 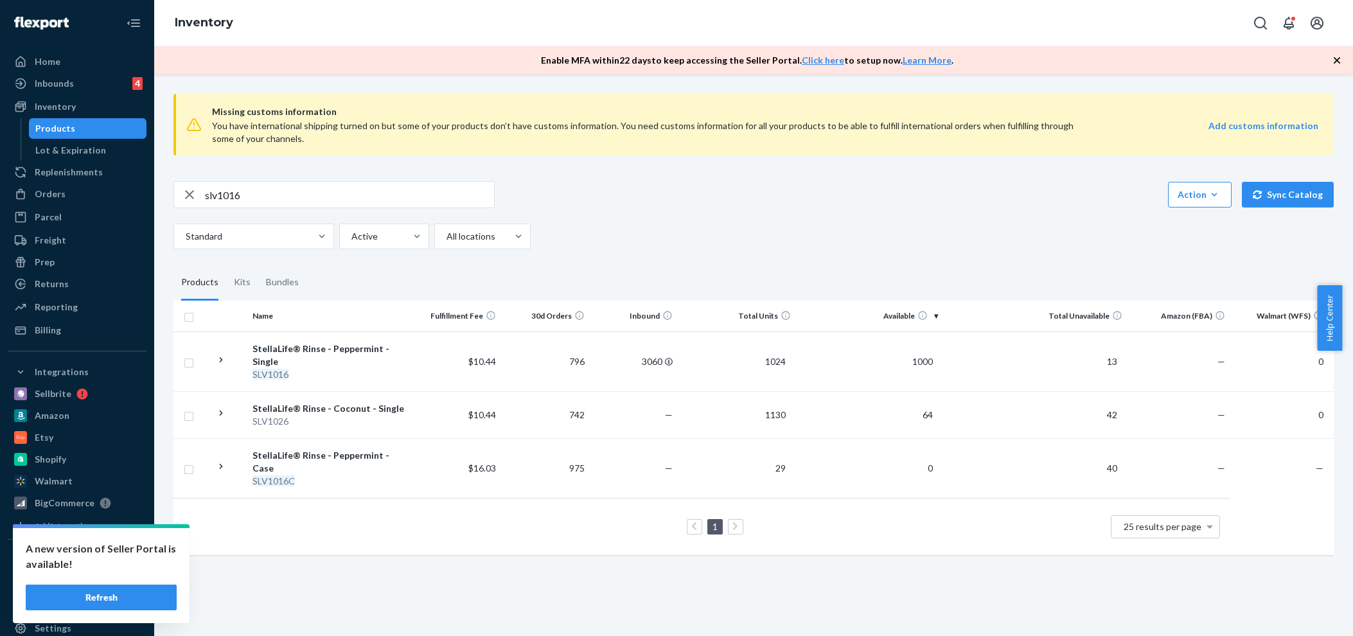 I want to click on div: Inbounds, so click(x=54, y=84).